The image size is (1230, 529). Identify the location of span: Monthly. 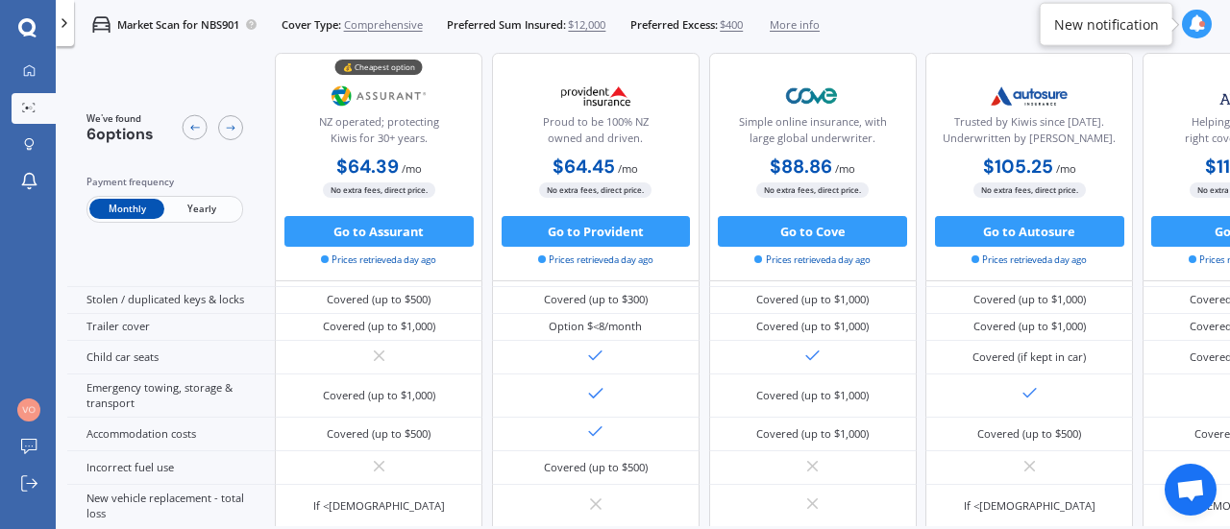
(127, 209).